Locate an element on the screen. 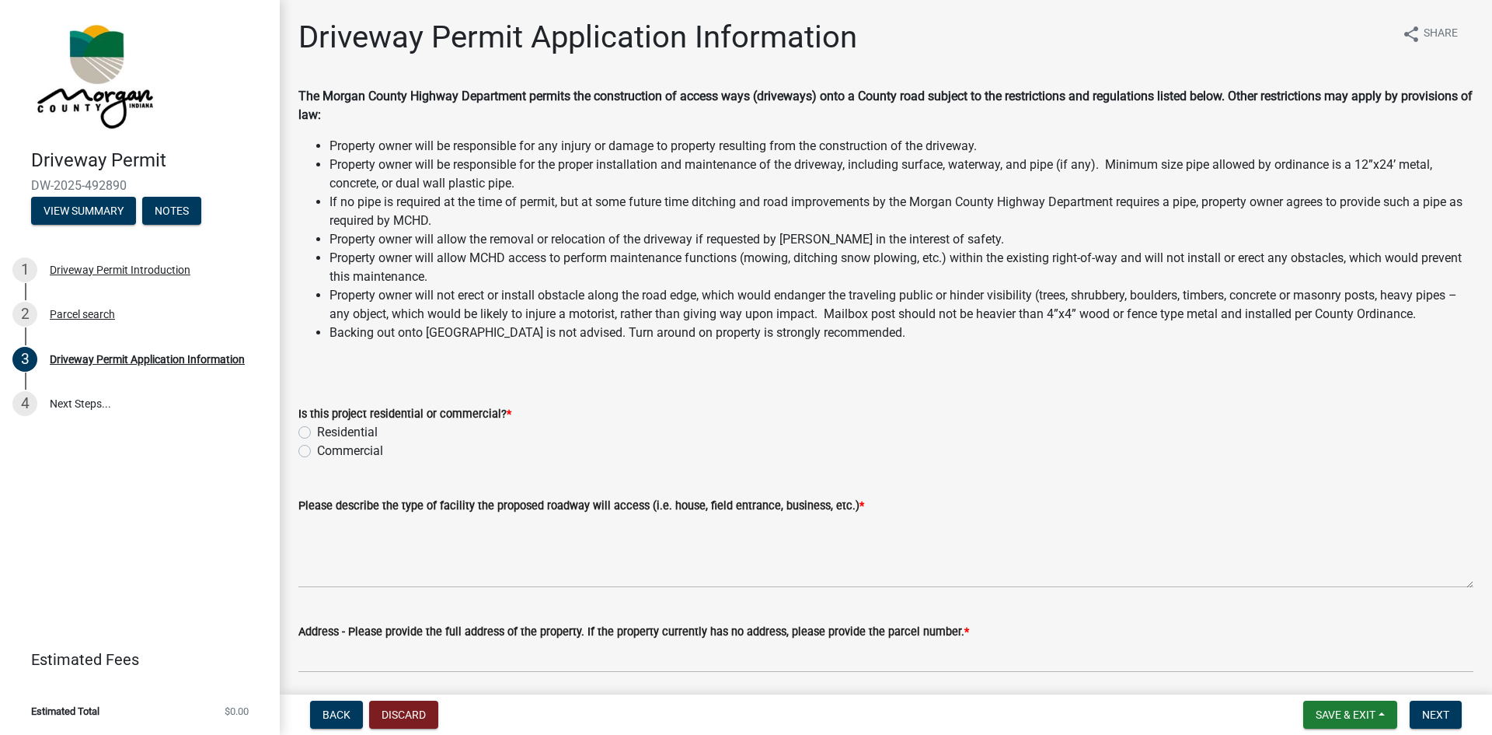 This screenshot has width=1492, height=735. label: Commercial is located at coordinates (350, 451).